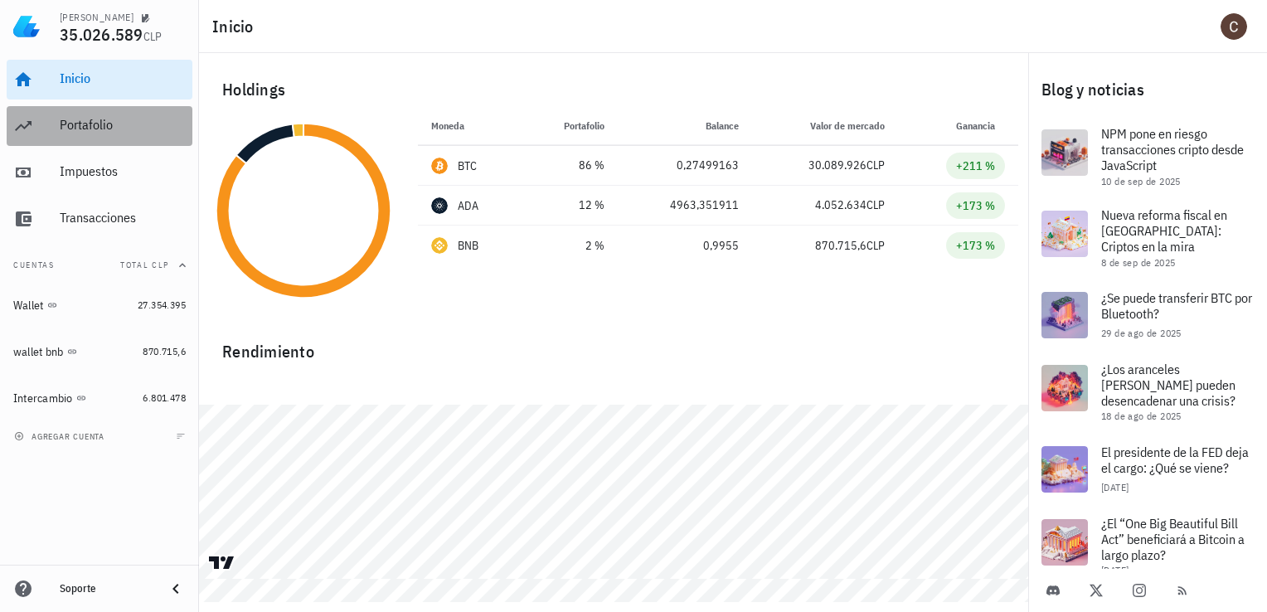  I want to click on span: 30.089.926, so click(838, 165).